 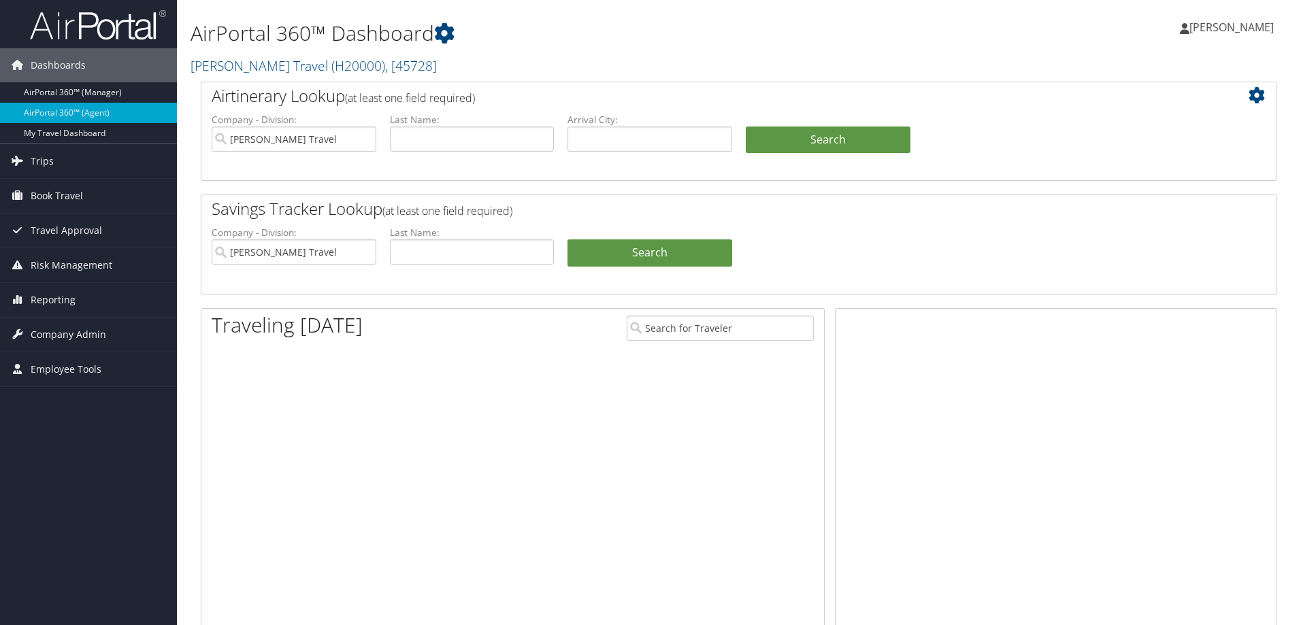 What do you see at coordinates (556, 33) in the screenshot?
I see `h1: AirPortal 360™ Dashboard` at bounding box center [556, 33].